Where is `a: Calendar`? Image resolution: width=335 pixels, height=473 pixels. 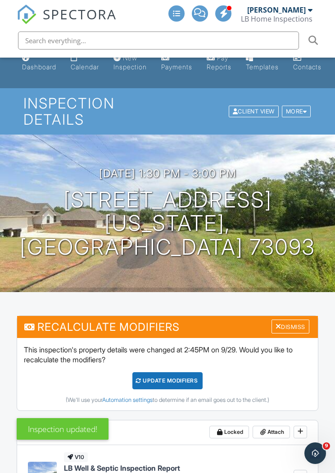
a: Calendar is located at coordinates (85, 63).